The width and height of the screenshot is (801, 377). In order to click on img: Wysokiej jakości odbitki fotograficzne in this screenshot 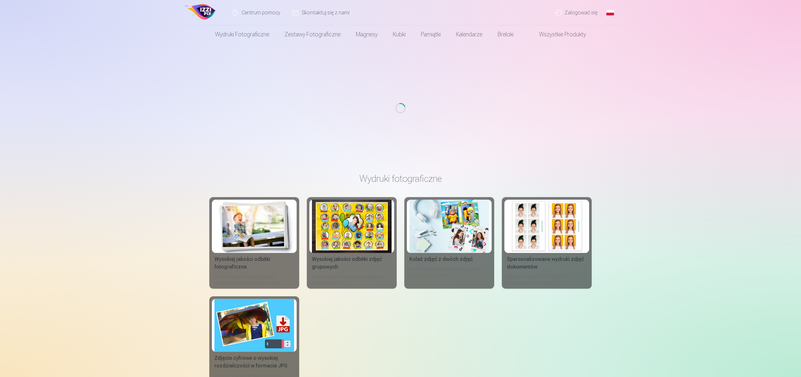, I will do `click(254, 226)`.